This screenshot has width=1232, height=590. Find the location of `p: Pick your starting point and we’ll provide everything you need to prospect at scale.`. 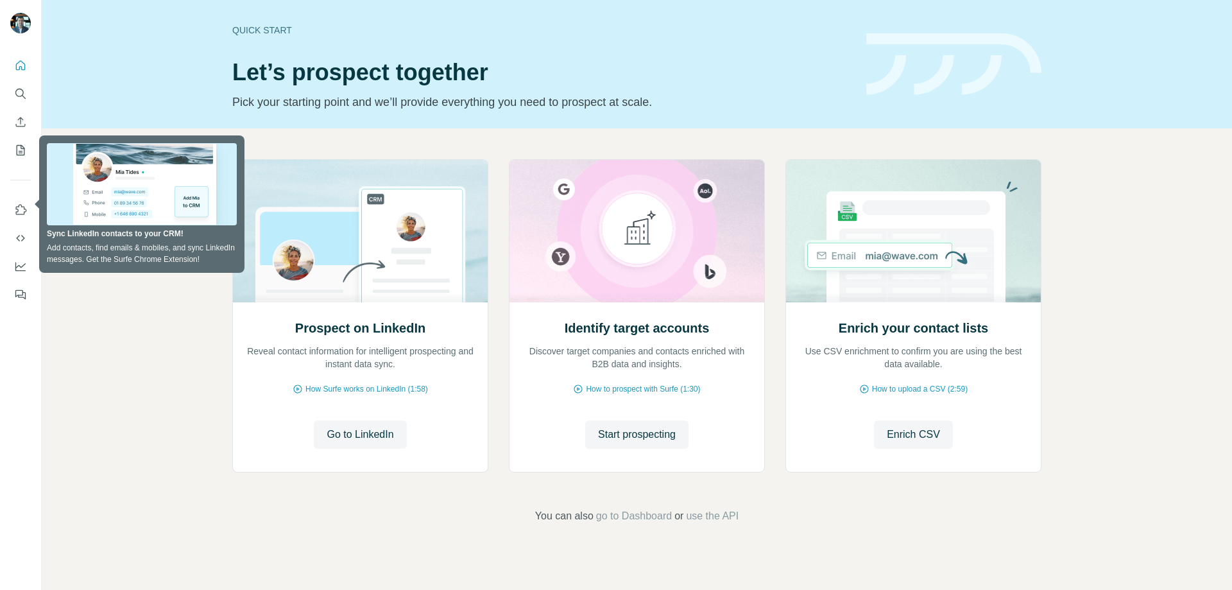

p: Pick your starting point and we’ll provide everything you need to prospect at scale. is located at coordinates (541, 102).